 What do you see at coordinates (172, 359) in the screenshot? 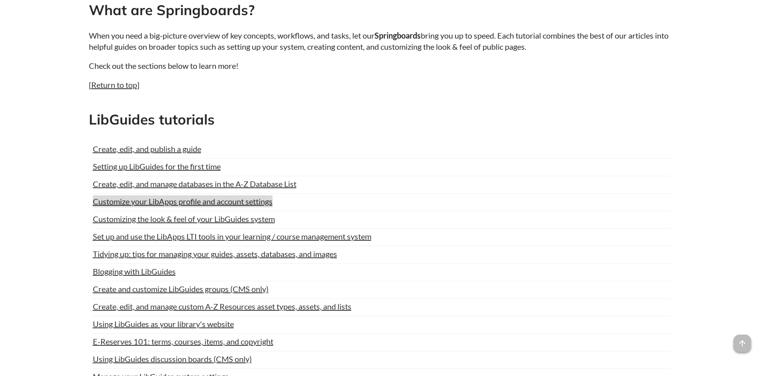
I see `a: Using LibGuides discussion boards (CMS only)` at bounding box center [172, 359].